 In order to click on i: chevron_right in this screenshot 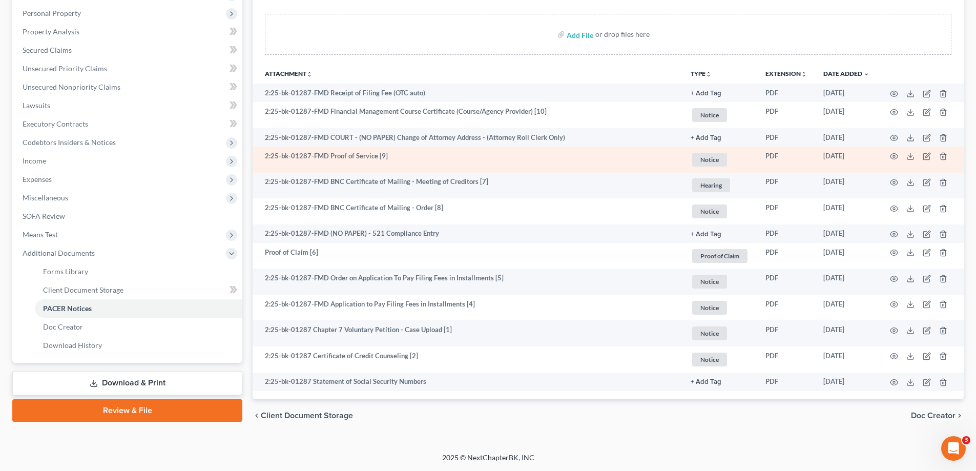, I will do `click(960, 415)`.